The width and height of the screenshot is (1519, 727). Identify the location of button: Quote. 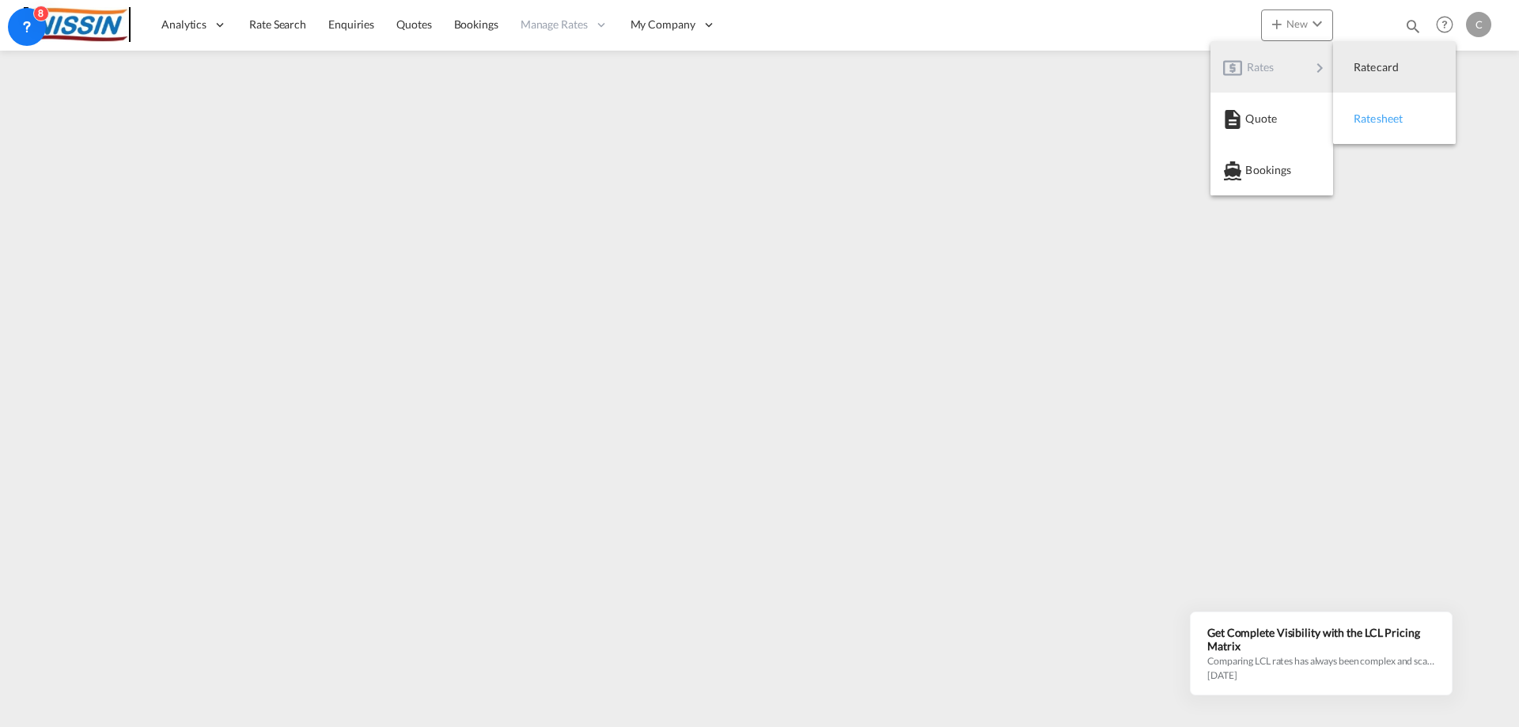
(1271, 118).